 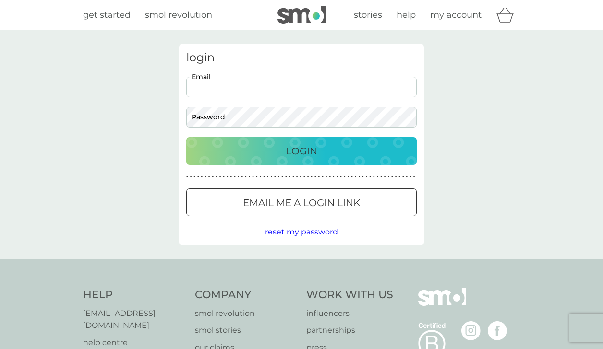 What do you see at coordinates (406, 15) in the screenshot?
I see `a: help` at bounding box center [406, 15].